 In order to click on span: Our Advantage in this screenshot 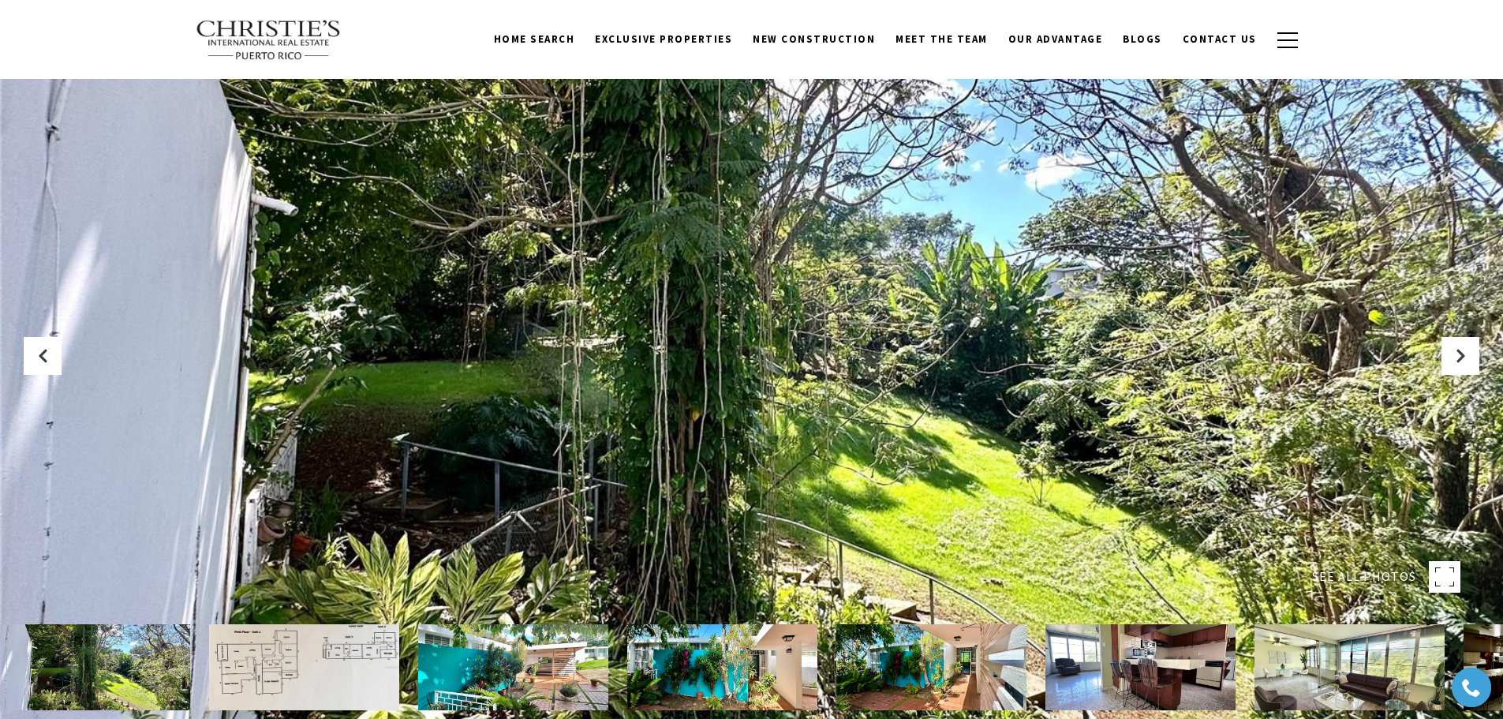, I will do `click(1056, 39)`.